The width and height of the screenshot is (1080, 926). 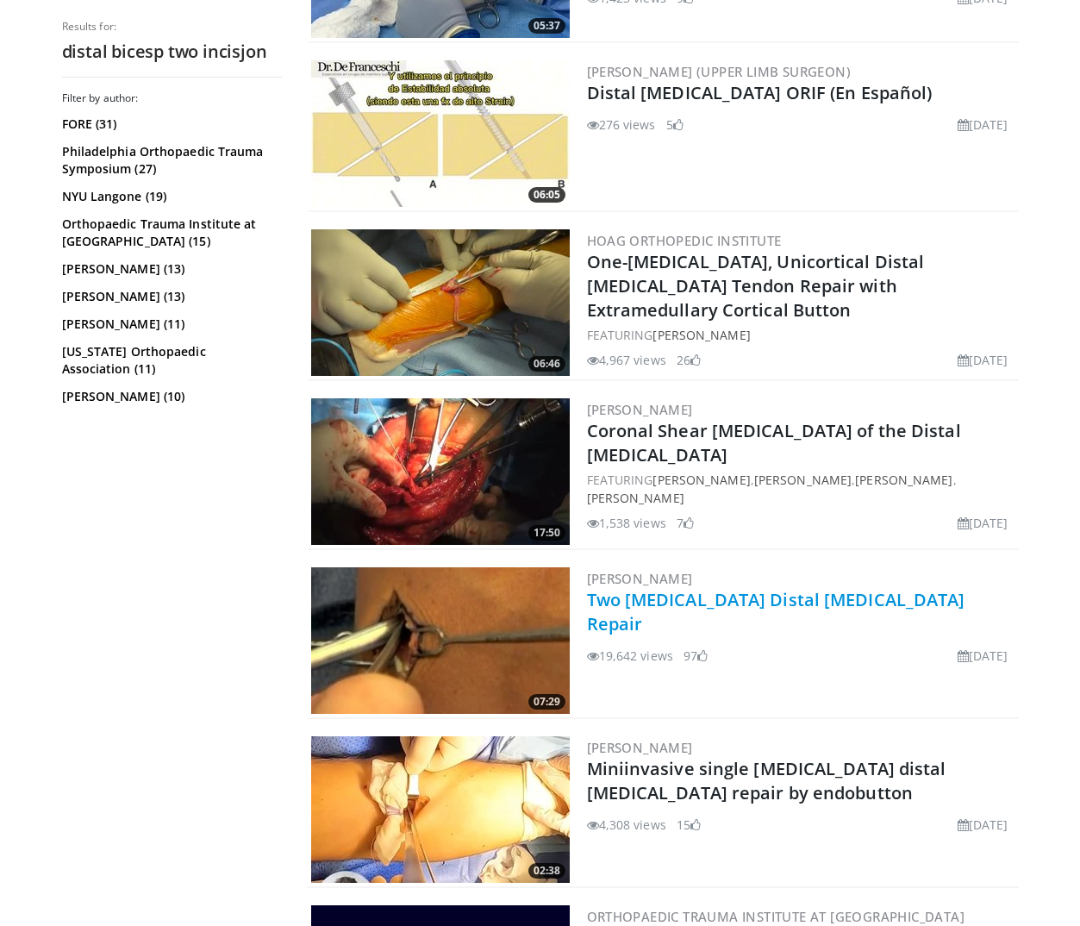 What do you see at coordinates (627, 359) in the screenshot?
I see `li: 4,967 views` at bounding box center [627, 359].